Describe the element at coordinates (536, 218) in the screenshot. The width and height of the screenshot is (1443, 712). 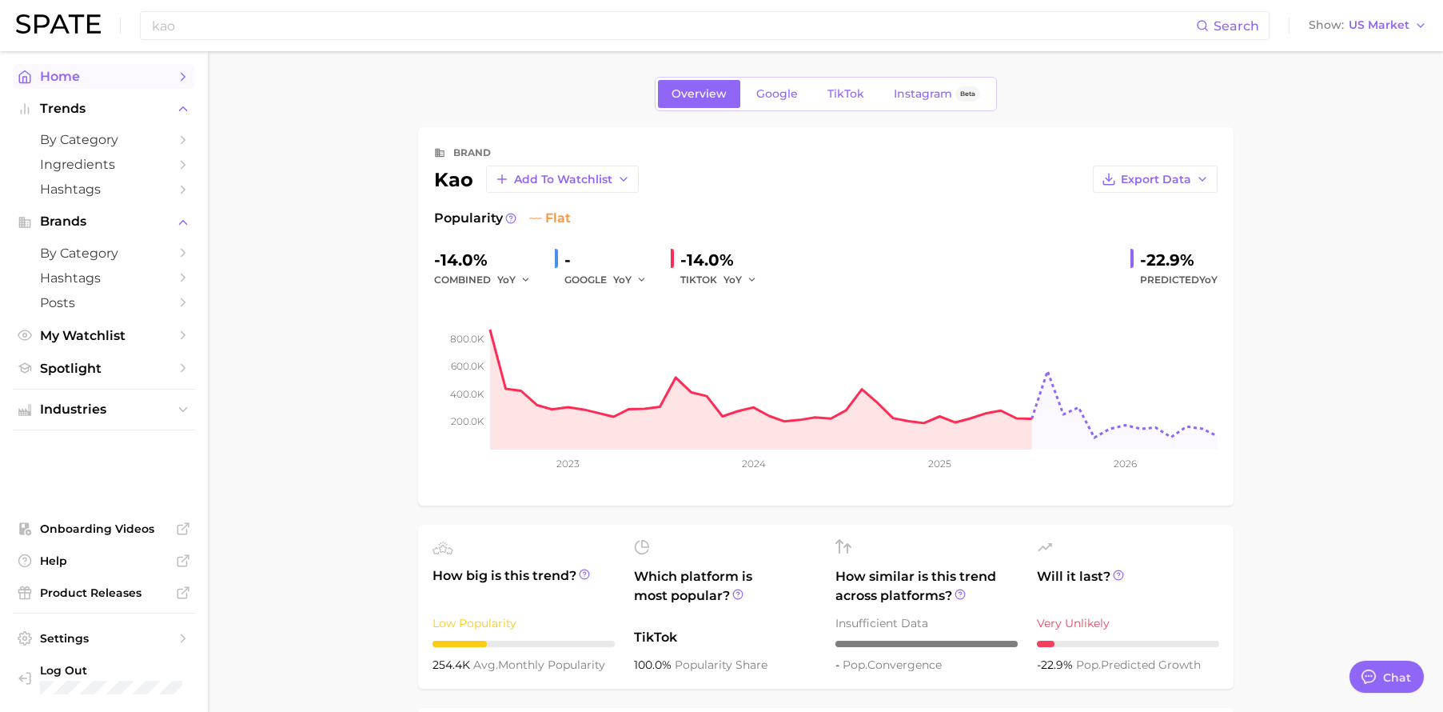
I see `img: flat` at that location.